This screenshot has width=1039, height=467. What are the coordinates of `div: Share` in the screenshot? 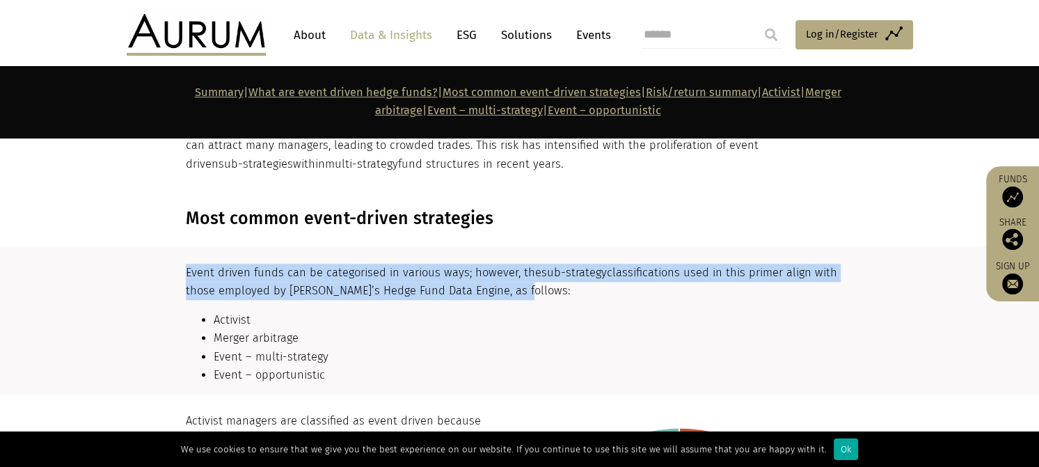 It's located at (1012, 234).